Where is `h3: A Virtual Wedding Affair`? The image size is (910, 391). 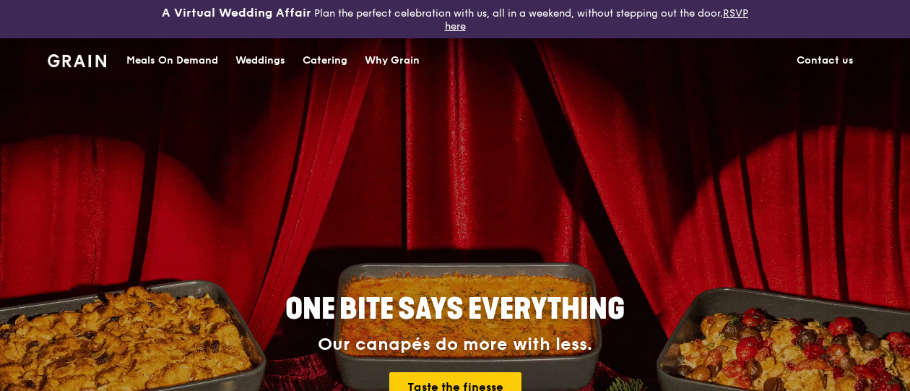 h3: A Virtual Wedding Affair is located at coordinates (236, 13).